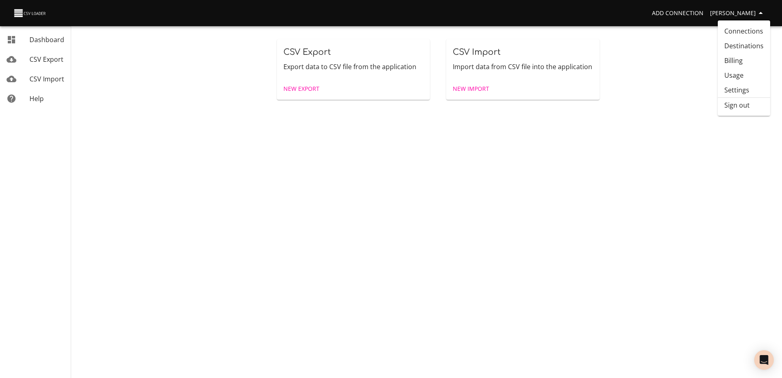 This screenshot has width=782, height=378. Describe the element at coordinates (744, 31) in the screenshot. I see `a: Connections` at that location.